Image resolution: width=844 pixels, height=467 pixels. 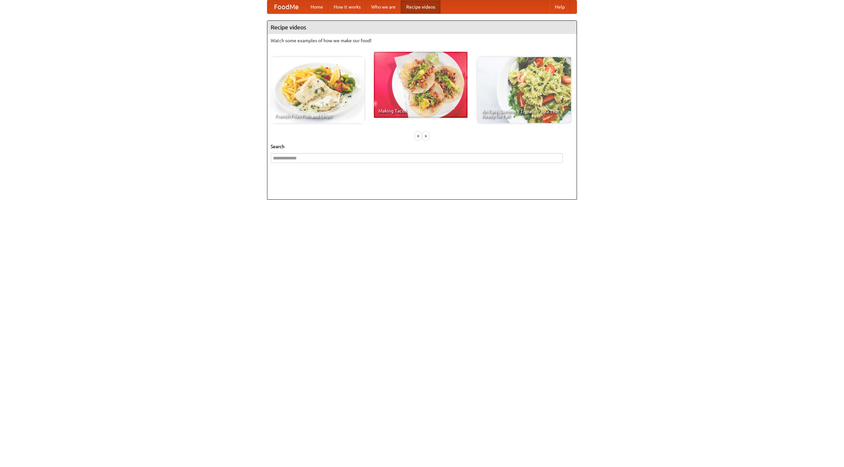 I want to click on a: Making Tacos, so click(x=421, y=85).